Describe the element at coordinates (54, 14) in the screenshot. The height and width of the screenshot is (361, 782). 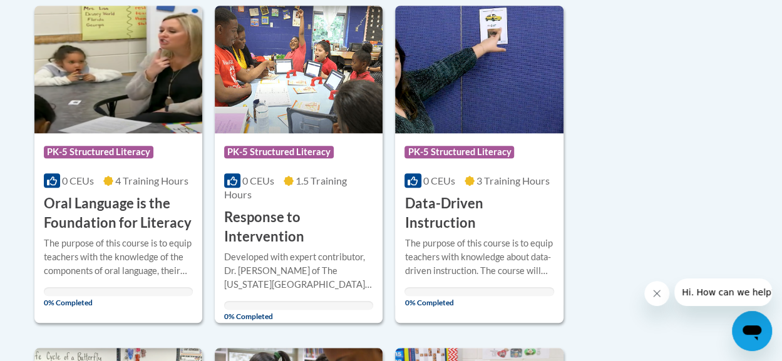
I see `span: Hi. How can we help?` at that location.